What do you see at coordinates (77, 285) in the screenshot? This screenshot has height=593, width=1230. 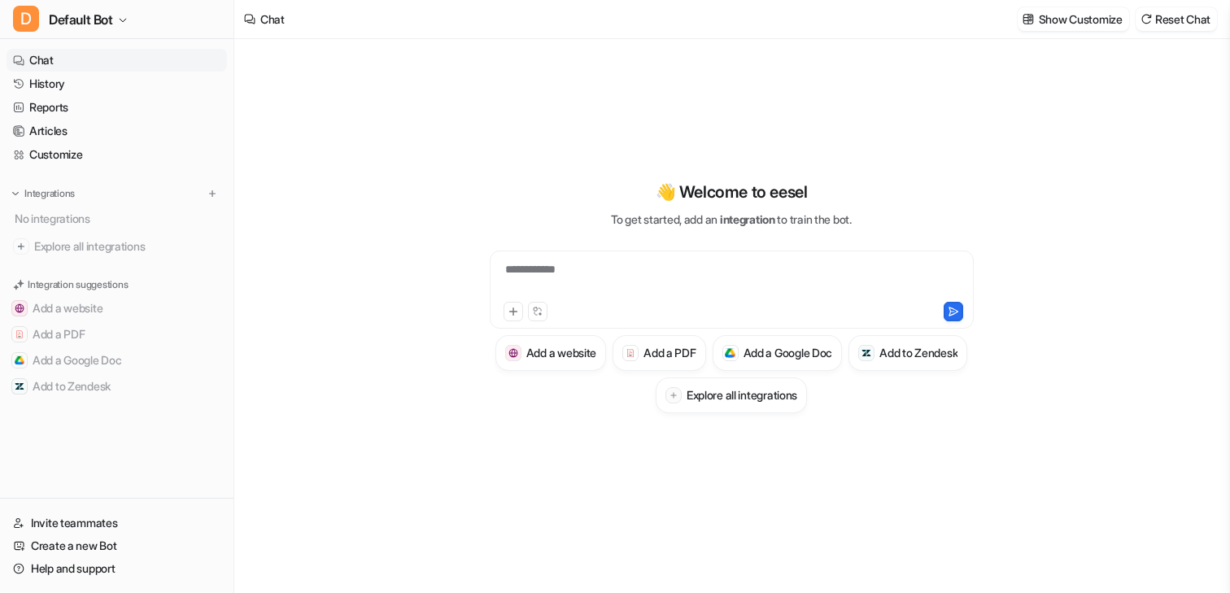 I see `p: Integration suggestions` at bounding box center [77, 285].